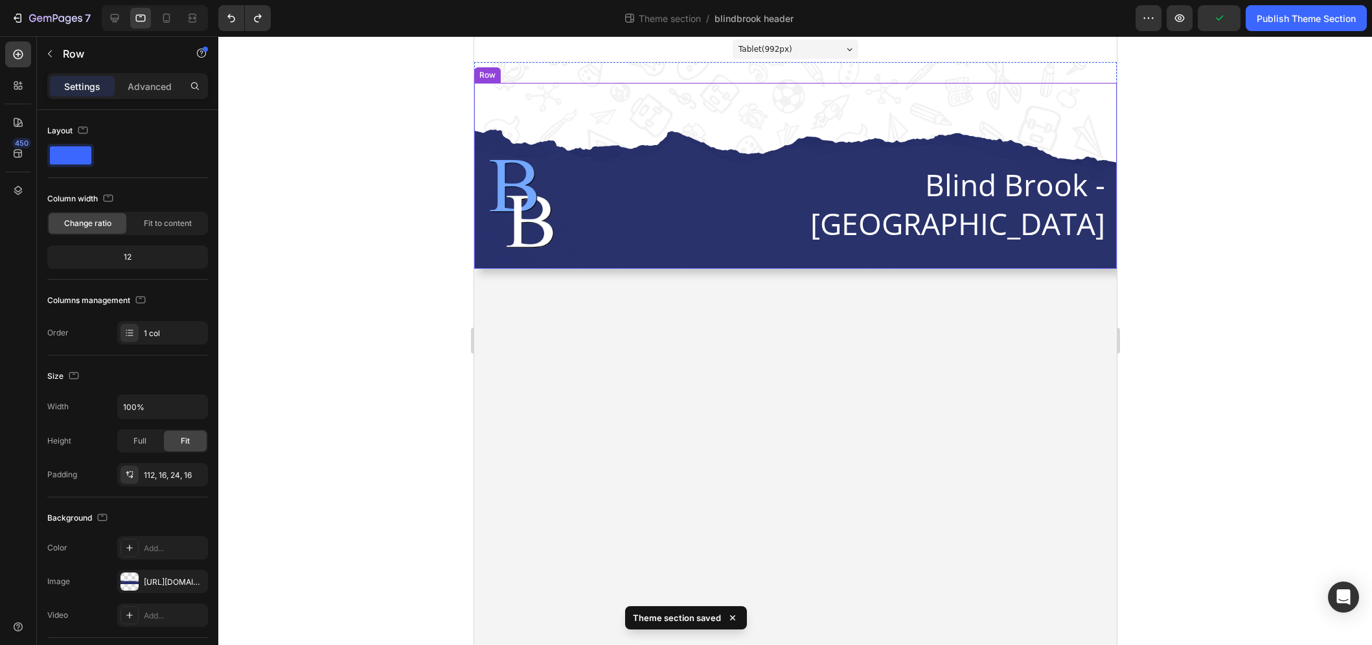 The height and width of the screenshot is (645, 1372). I want to click on div: Layout, so click(69, 131).